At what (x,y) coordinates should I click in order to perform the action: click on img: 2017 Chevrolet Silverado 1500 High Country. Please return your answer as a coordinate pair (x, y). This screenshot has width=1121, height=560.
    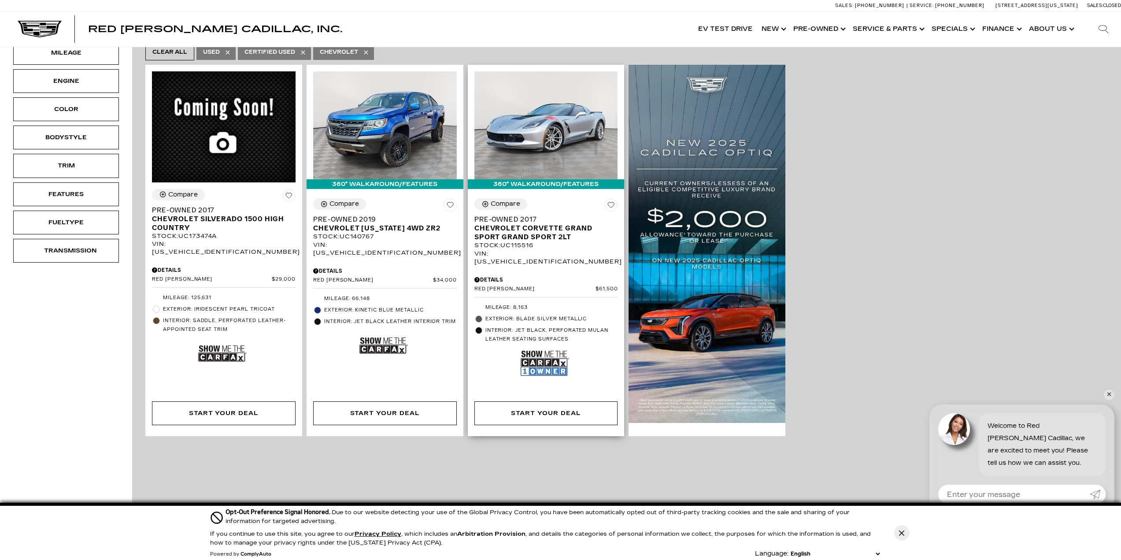
    Looking at the image, I should click on (224, 126).